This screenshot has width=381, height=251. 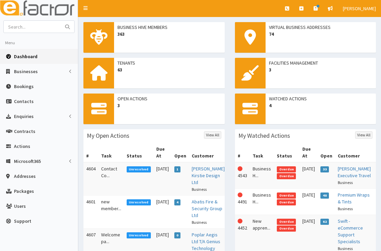 What do you see at coordinates (22, 146) in the screenshot?
I see `span: Actions` at bounding box center [22, 146].